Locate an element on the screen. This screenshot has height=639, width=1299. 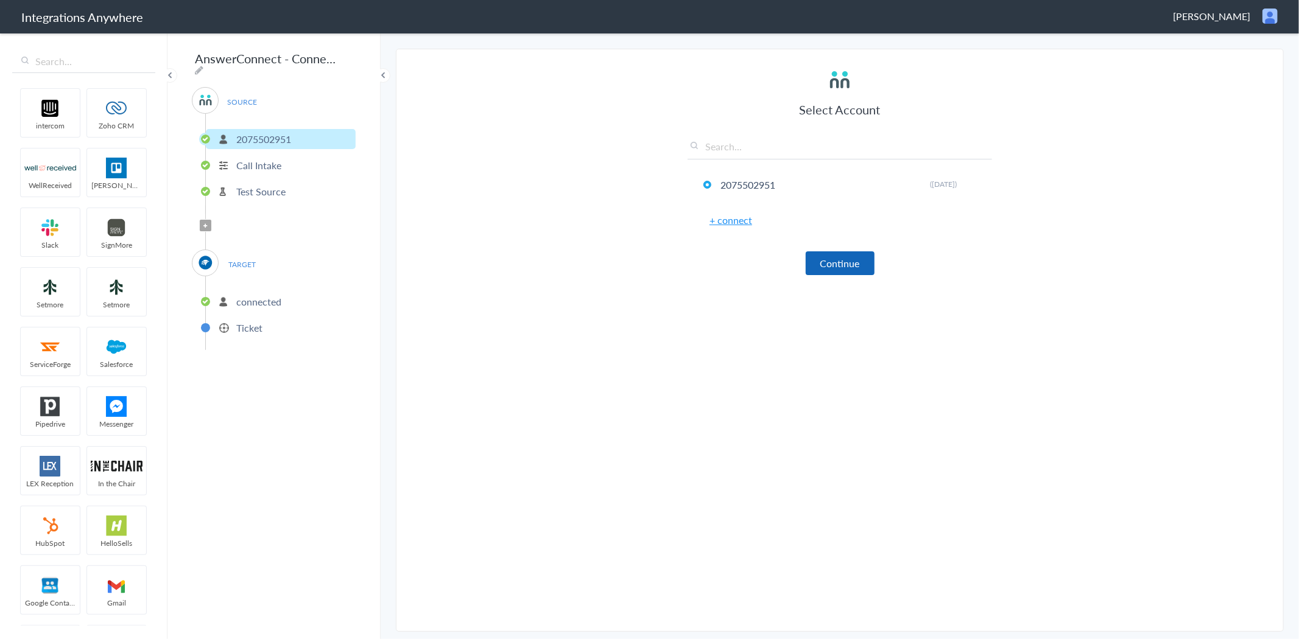
h1: Integrations Anywhere is located at coordinates (82, 17).